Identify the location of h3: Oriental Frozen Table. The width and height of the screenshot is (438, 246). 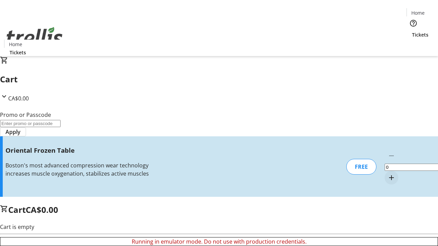
(80, 150).